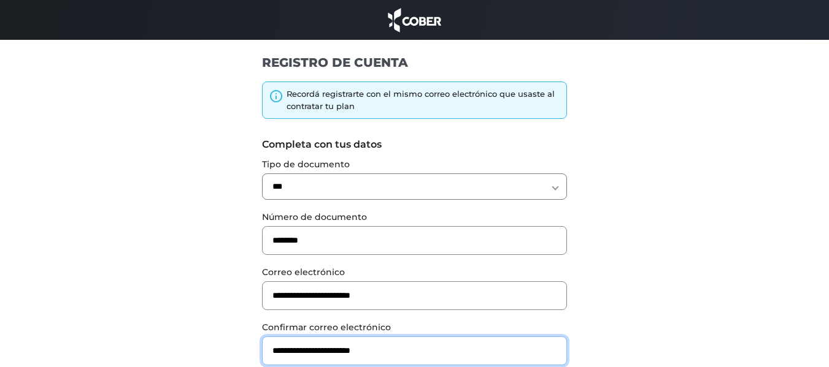 This screenshot has height=367, width=829. Describe the element at coordinates (414, 328) in the screenshot. I see `label: Confirmar correo electrónico` at that location.